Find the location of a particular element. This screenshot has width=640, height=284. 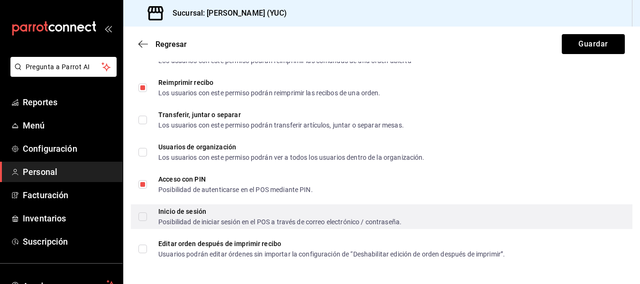

span: Regresar is located at coordinates (171, 44).